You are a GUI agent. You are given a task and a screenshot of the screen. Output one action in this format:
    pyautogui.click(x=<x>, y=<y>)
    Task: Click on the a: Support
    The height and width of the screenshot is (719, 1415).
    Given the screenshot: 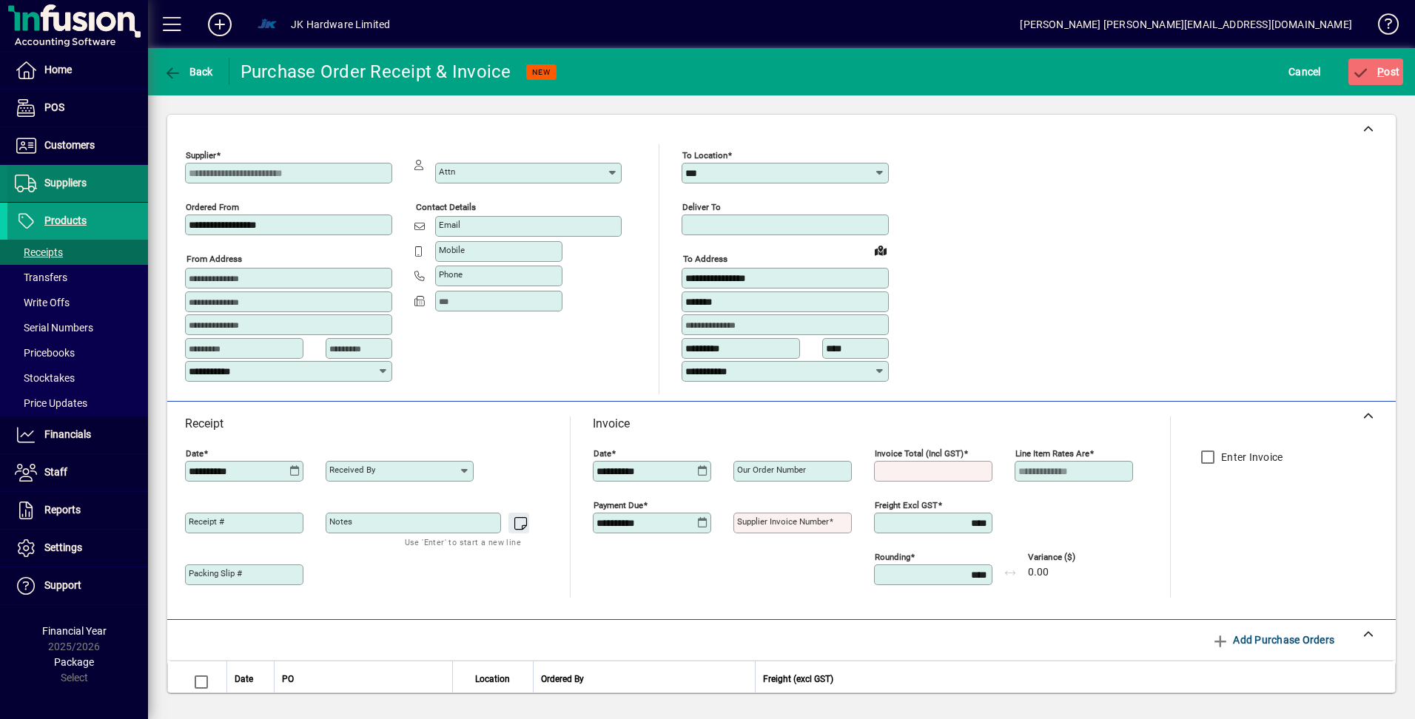 What is the action you would take?
    pyautogui.click(x=78, y=586)
    